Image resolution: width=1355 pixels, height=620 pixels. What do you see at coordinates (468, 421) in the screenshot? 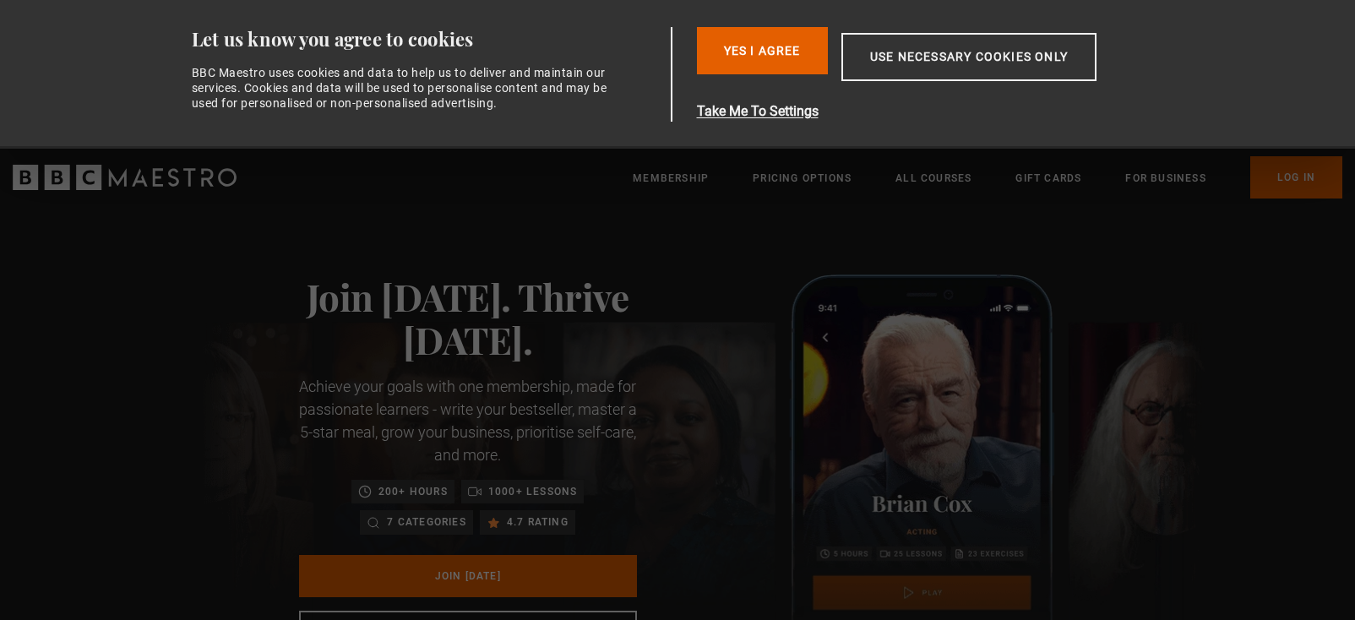
I see `p: Achieve your goals with one membership, made for passionate learners - write your bestseller, mas...` at bounding box center [468, 421].